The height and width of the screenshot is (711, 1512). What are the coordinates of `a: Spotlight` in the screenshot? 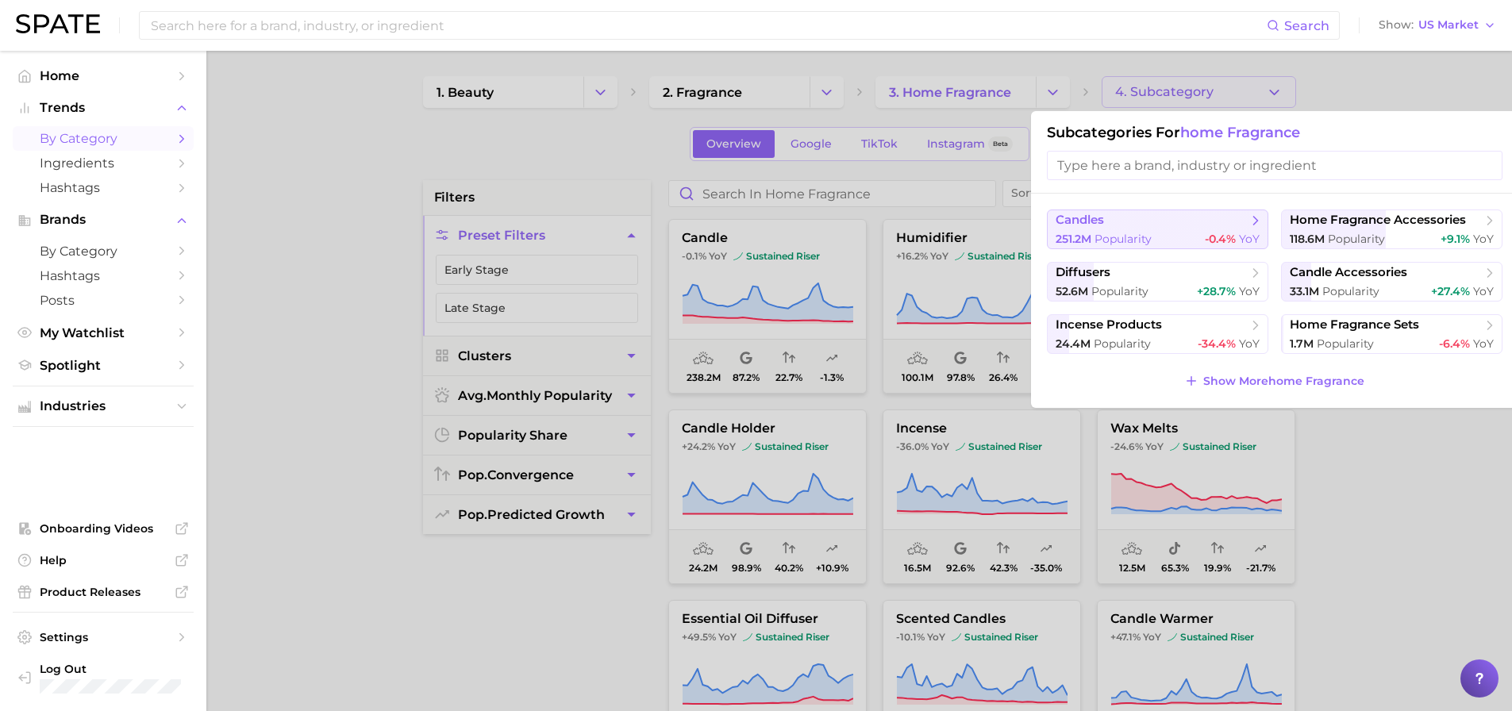 It's located at (103, 365).